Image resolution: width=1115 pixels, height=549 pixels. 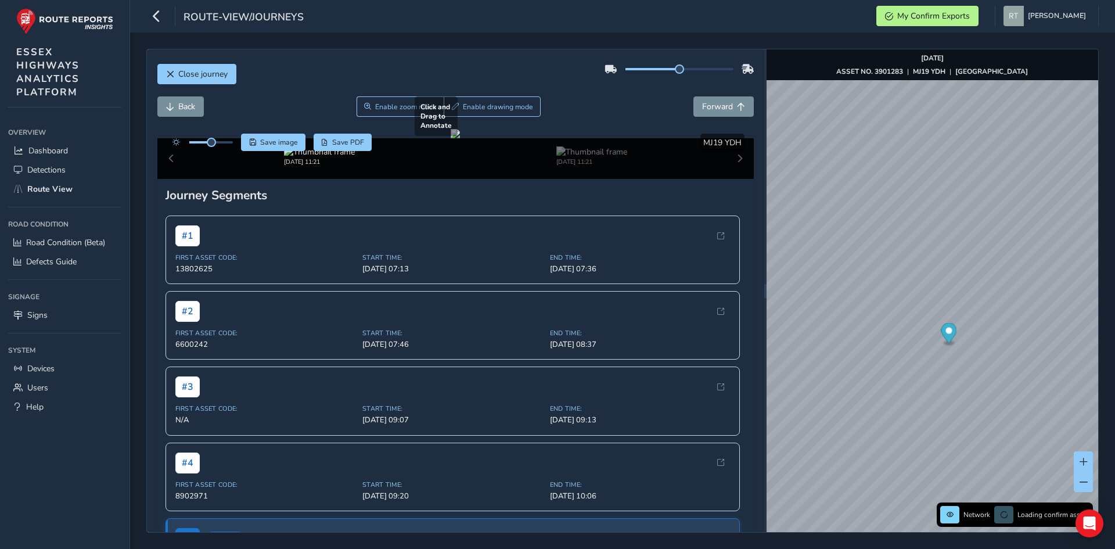 I want to click on div: Signage, so click(x=64, y=297).